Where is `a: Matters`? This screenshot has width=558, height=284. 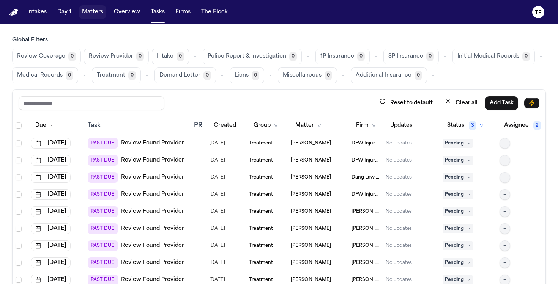
a: Matters is located at coordinates (93, 12).